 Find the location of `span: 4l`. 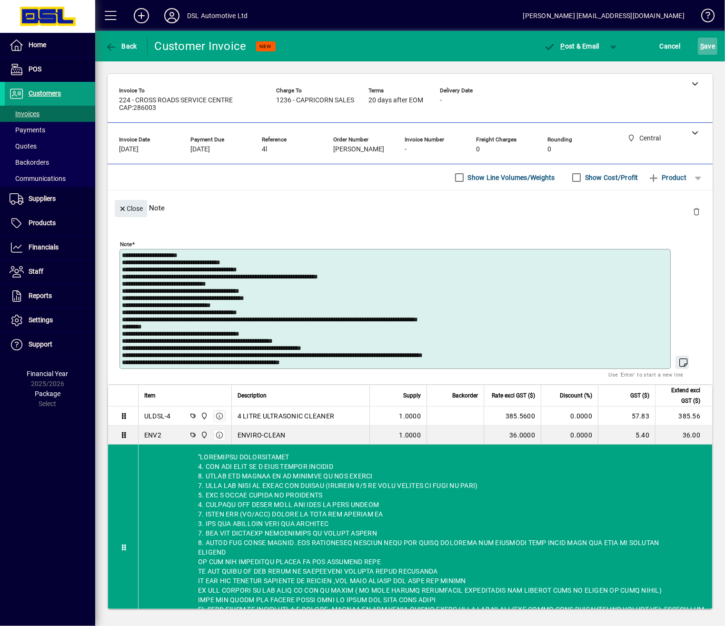

span: 4l is located at coordinates (264, 149).